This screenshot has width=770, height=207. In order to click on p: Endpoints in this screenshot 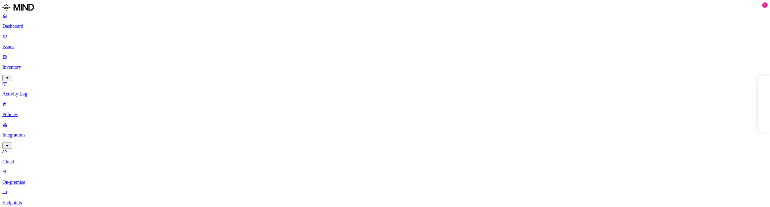, I will do `click(385, 202)`.